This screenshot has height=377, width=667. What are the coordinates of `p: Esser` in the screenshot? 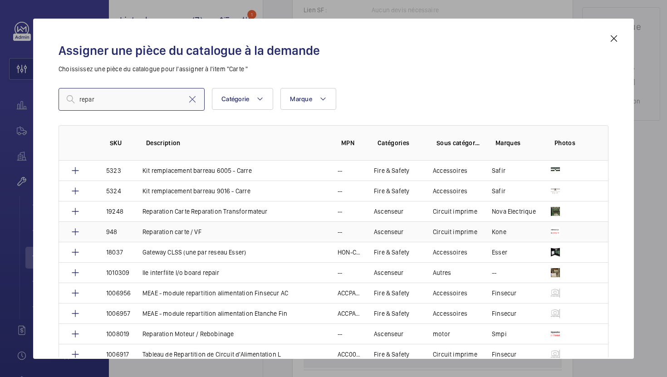 It's located at (500, 252).